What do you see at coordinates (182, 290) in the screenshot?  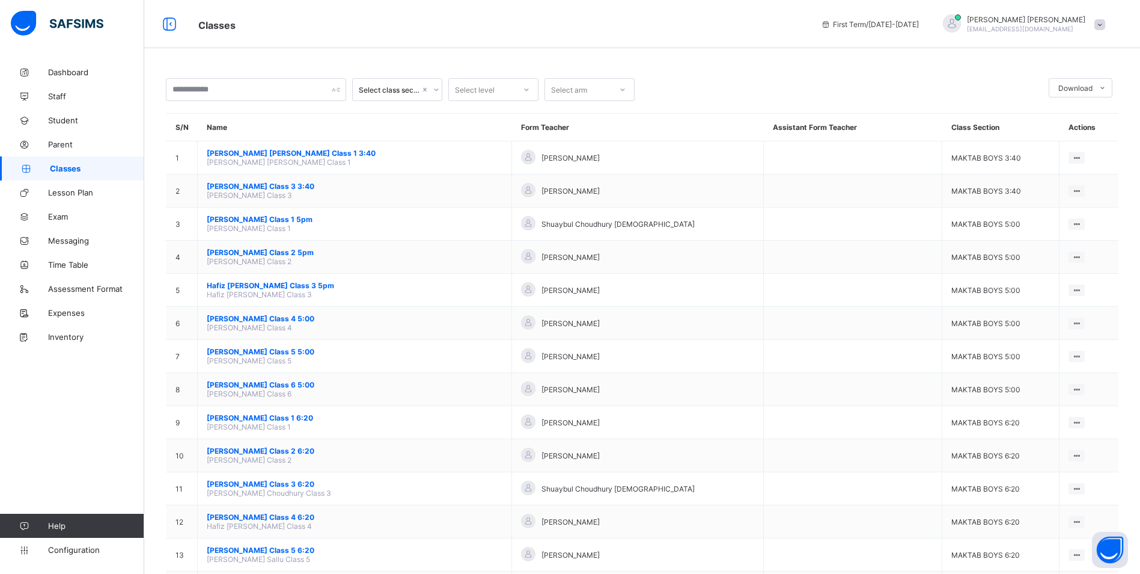 I see `td: 5` at bounding box center [182, 290].